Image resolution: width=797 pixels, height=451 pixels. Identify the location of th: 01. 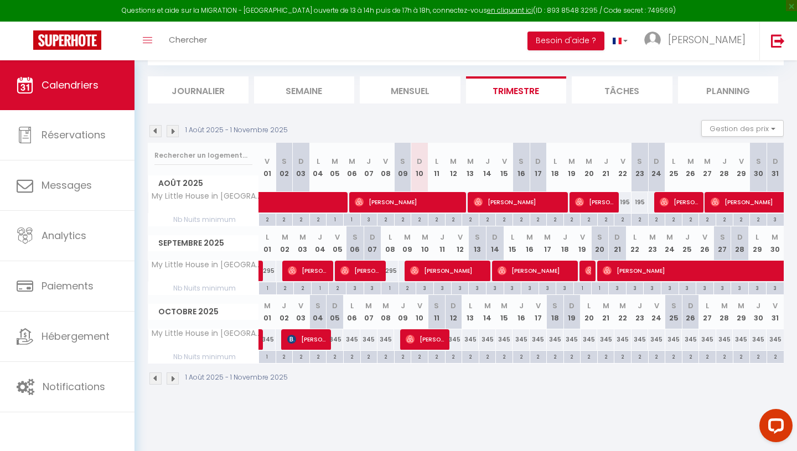
(267, 312).